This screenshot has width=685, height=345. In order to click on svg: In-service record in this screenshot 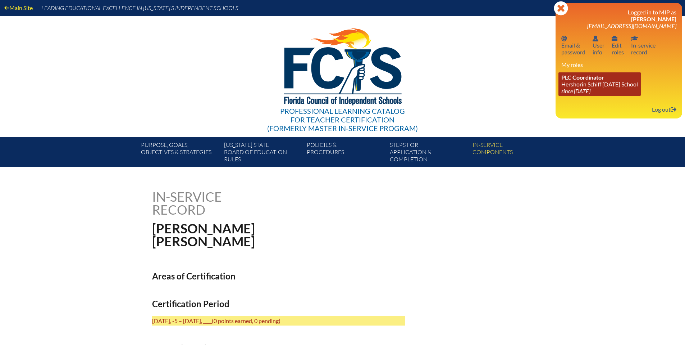, I will do `click(635, 38)`.